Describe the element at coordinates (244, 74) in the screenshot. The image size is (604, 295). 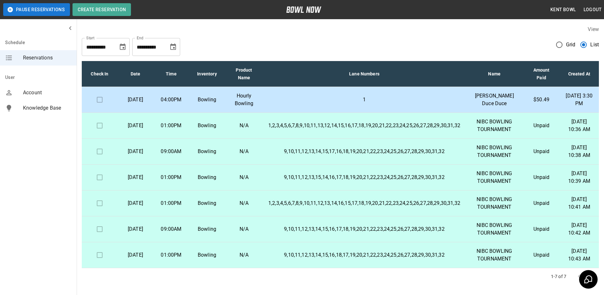
I see `th: Product Name` at that location.